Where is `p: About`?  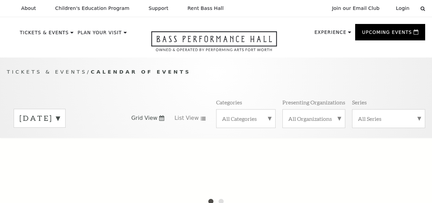
p: About is located at coordinates (28, 8).